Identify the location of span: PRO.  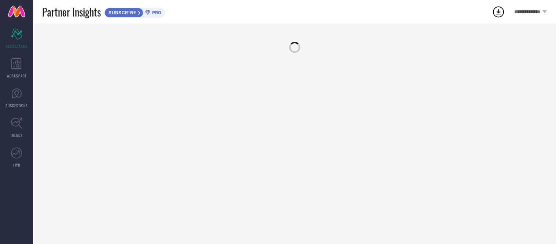
(156, 12).